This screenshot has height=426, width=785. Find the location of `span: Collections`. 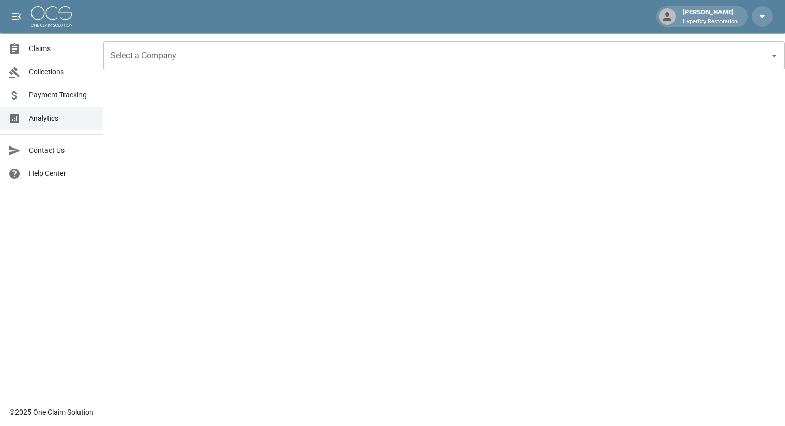

span: Collections is located at coordinates (61, 72).